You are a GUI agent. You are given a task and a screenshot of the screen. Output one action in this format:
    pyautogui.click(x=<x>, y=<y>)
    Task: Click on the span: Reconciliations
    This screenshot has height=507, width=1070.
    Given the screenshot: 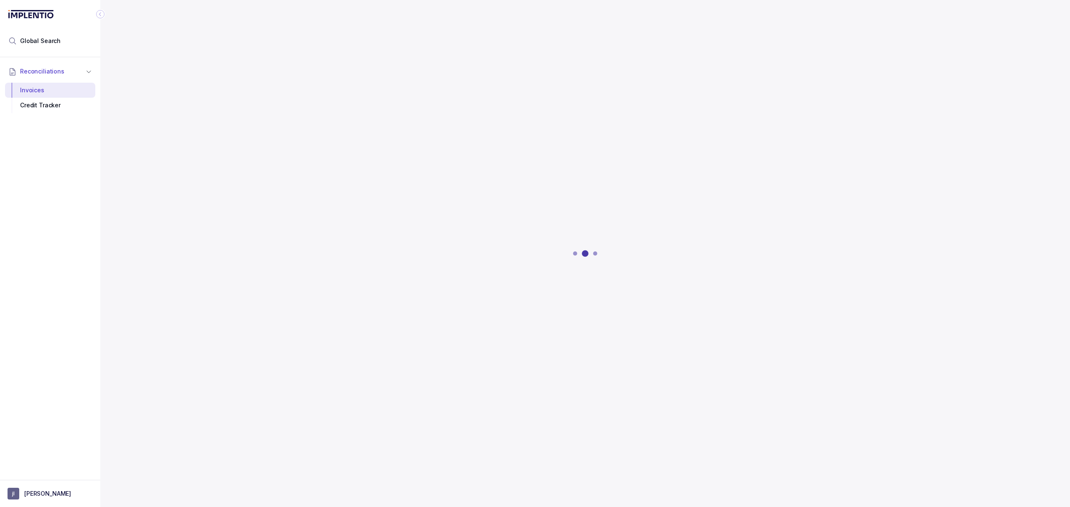 What is the action you would take?
    pyautogui.click(x=42, y=71)
    